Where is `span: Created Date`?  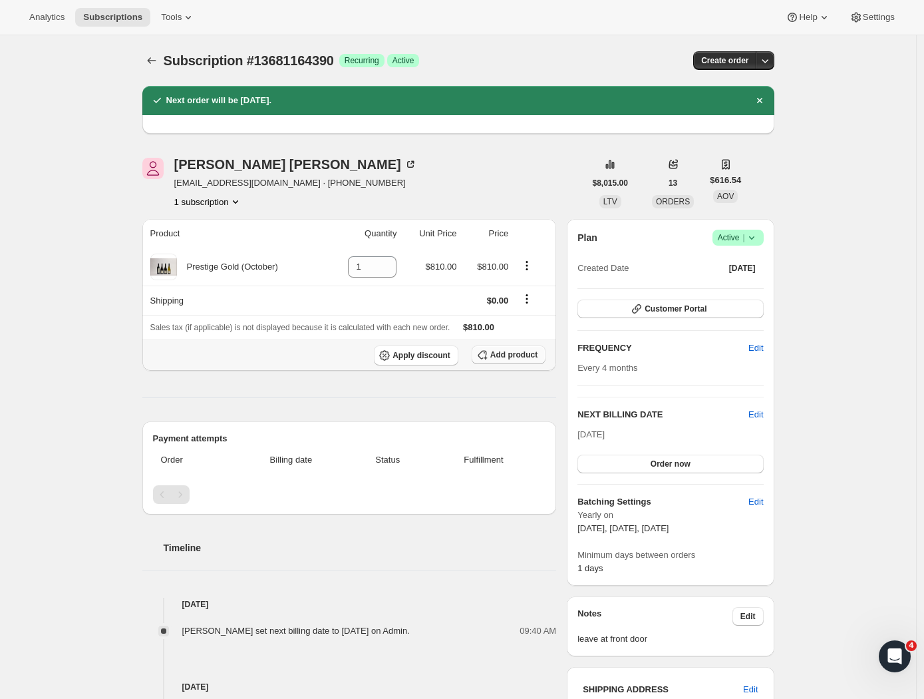
span: Created Date is located at coordinates (603, 268).